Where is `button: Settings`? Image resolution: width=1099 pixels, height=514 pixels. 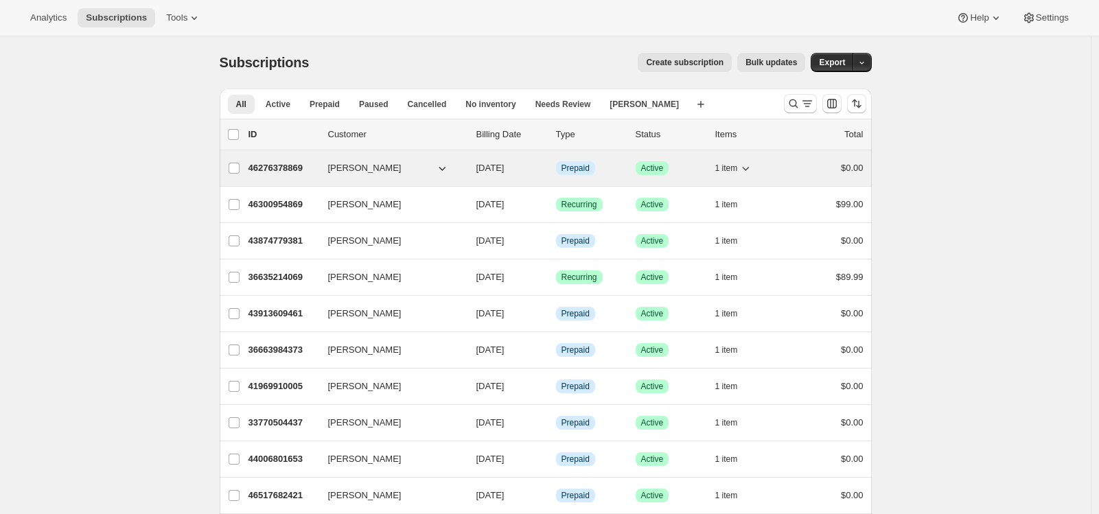 button: Settings is located at coordinates (1046, 18).